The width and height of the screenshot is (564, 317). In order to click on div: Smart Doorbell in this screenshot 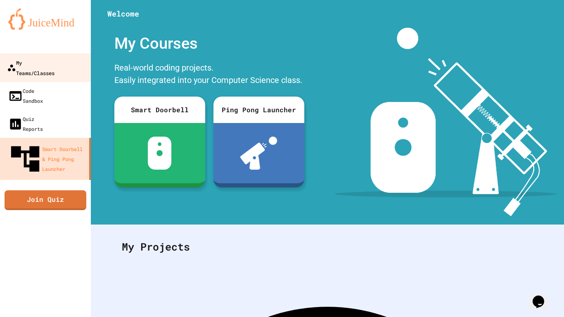, I will do `click(160, 110)`.